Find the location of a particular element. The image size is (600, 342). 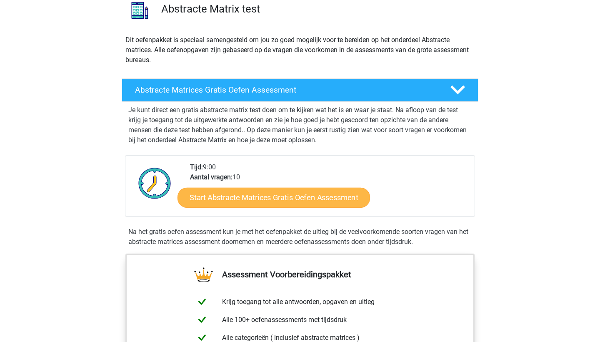

div: 9:00 10 is located at coordinates (329, 189).